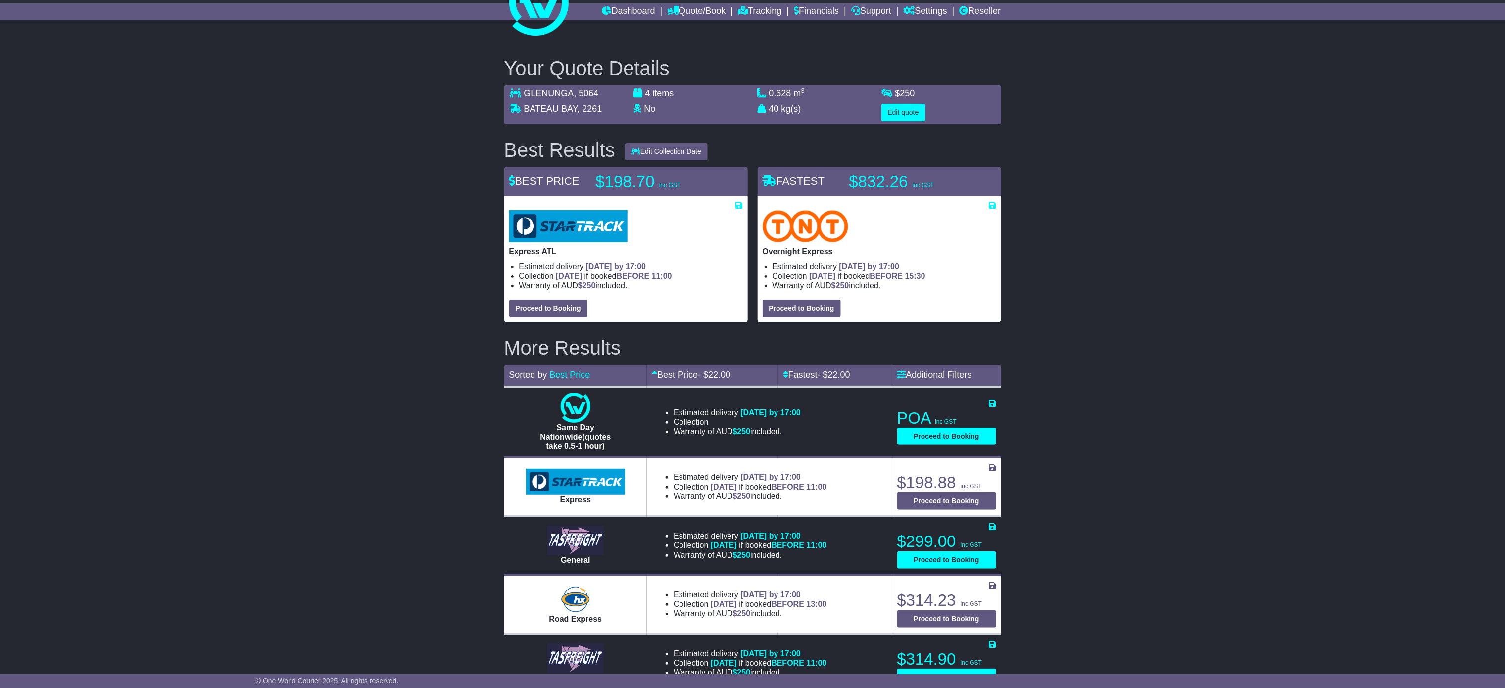 This screenshot has width=1505, height=688. I want to click on img: StarTrack: Express ATL, so click(568, 226).